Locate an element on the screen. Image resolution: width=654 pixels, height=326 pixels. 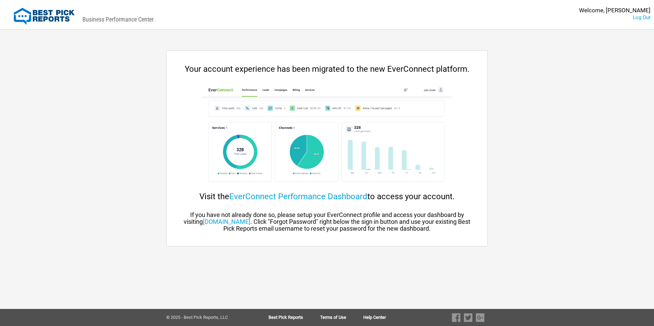
a: Terms of Use is located at coordinates (342, 318).